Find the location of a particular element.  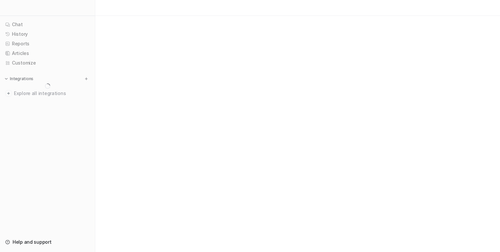

img: menu_add.svg is located at coordinates (86, 79).